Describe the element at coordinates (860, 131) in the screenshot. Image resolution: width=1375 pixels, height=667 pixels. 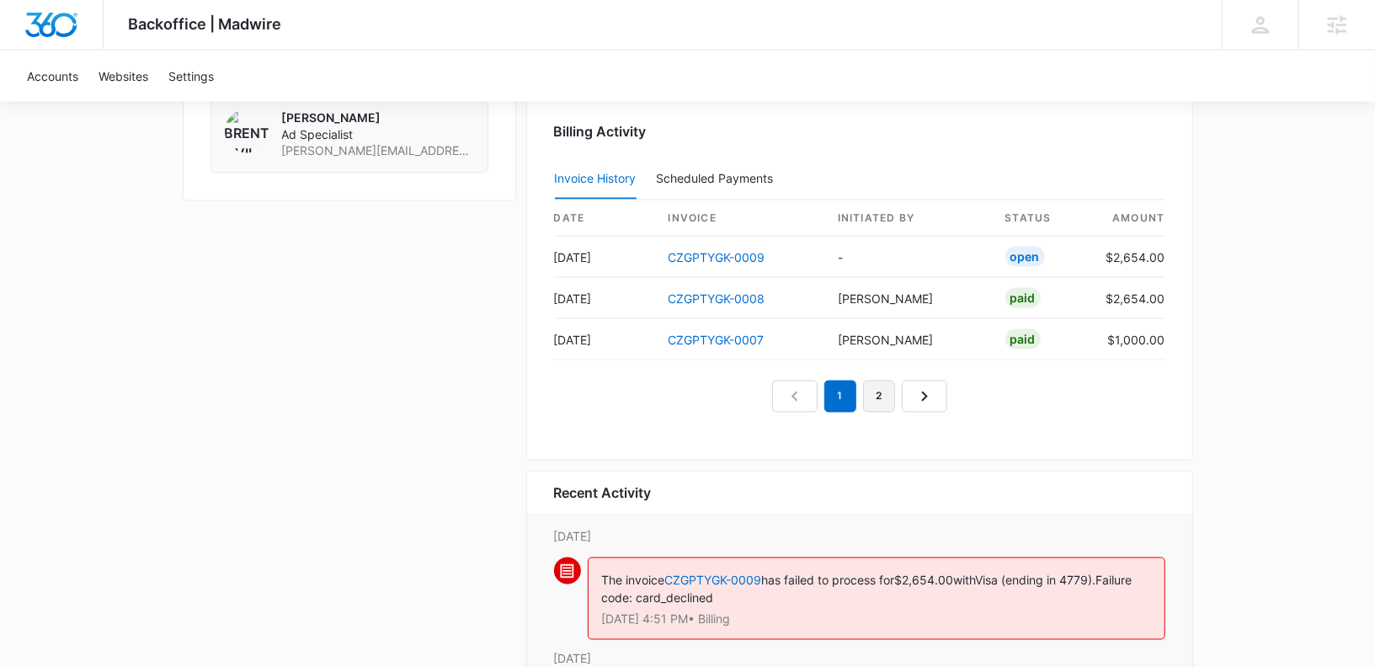
I see `h3: Billing Activity` at that location.